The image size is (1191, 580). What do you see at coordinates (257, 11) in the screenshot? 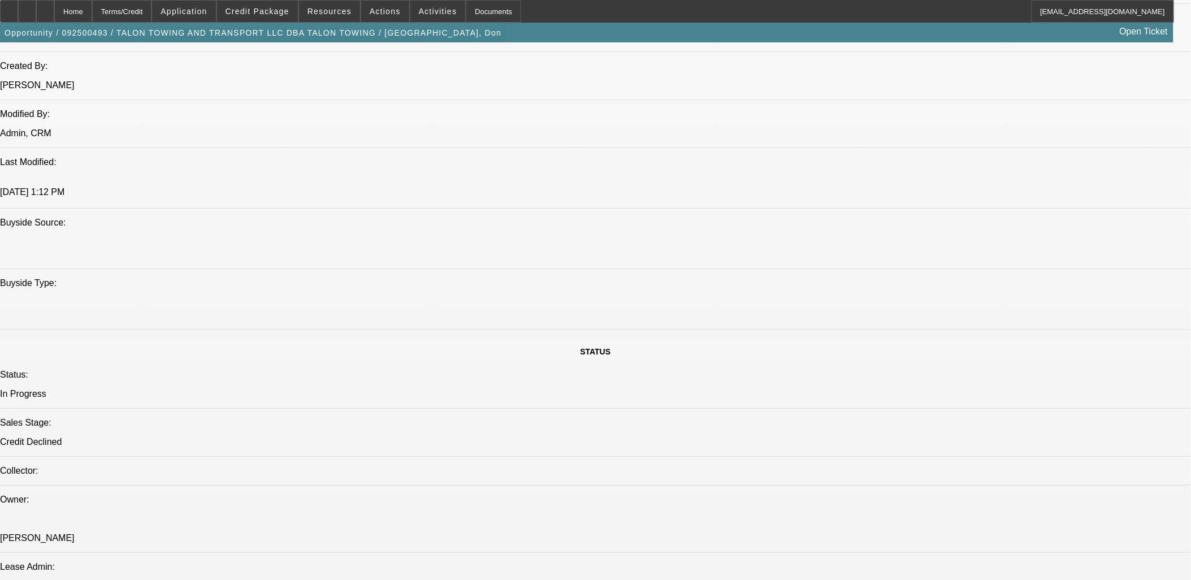
I see `span: Credit Package` at bounding box center [257, 11].